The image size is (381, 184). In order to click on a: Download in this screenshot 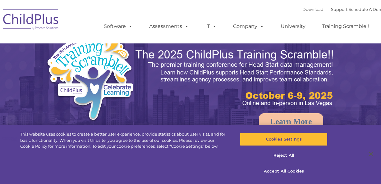, I will do `click(313, 9)`.